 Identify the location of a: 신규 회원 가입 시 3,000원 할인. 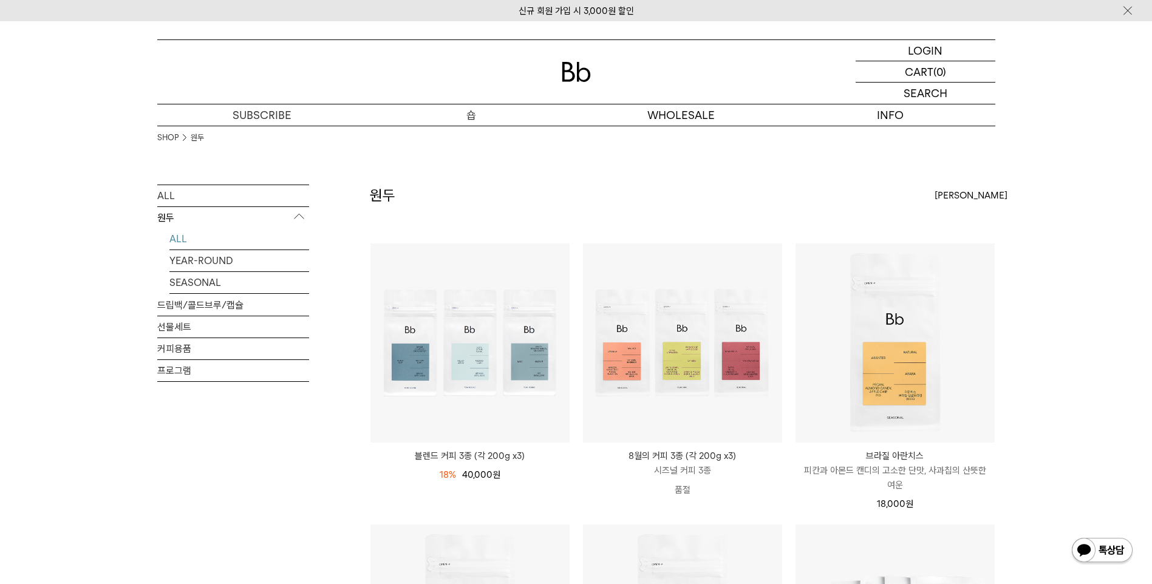
(576, 11).